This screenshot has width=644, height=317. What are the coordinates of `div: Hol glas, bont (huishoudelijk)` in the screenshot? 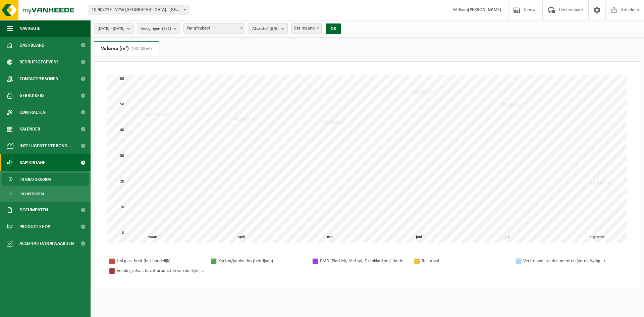 It's located at (160, 261).